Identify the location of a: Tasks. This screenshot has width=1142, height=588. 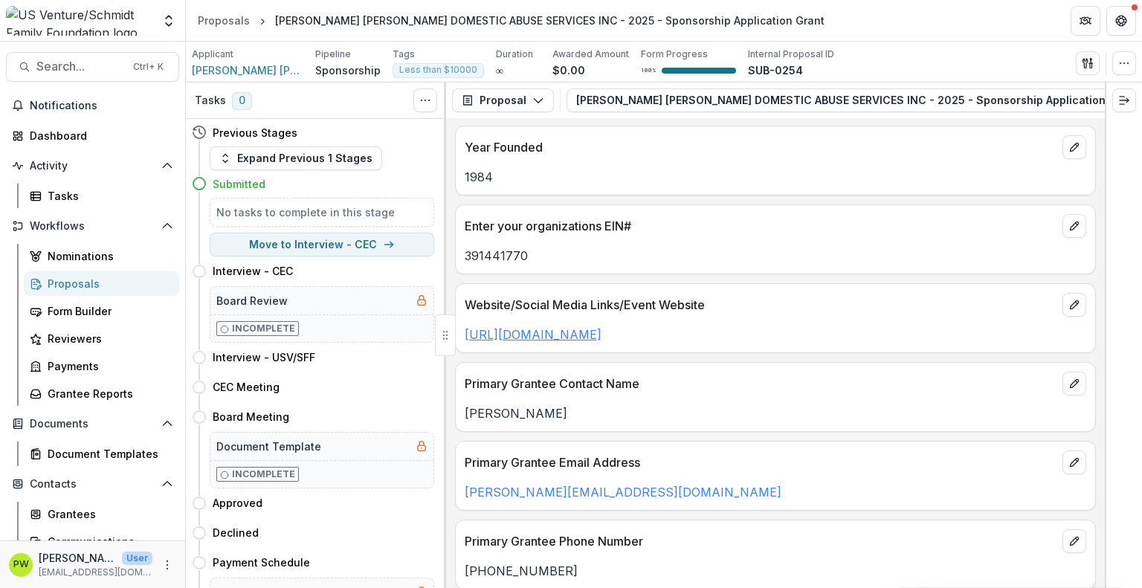
(101, 195).